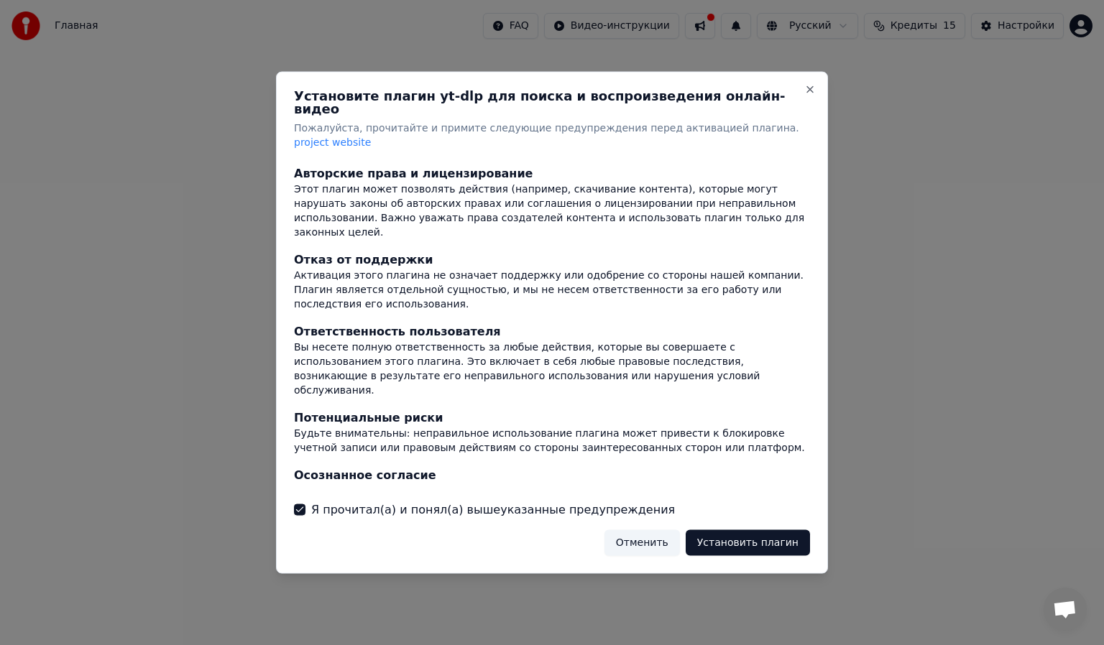 The image size is (1104, 645). I want to click on div: Ответственность пользователя, so click(552, 331).